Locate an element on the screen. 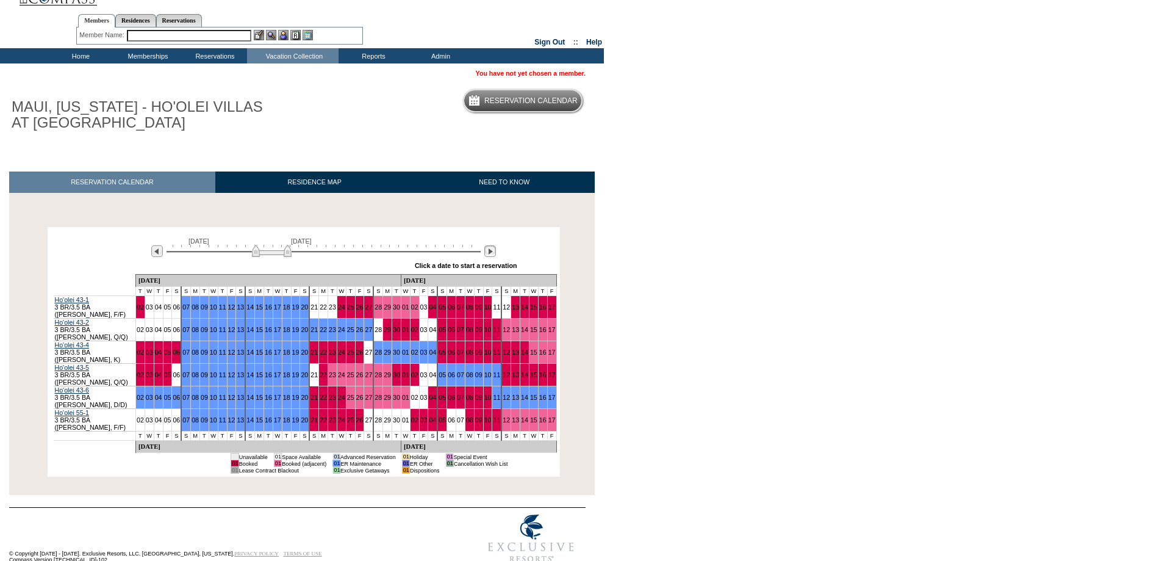 The image size is (1162, 561). a: Residences is located at coordinates (135, 20).